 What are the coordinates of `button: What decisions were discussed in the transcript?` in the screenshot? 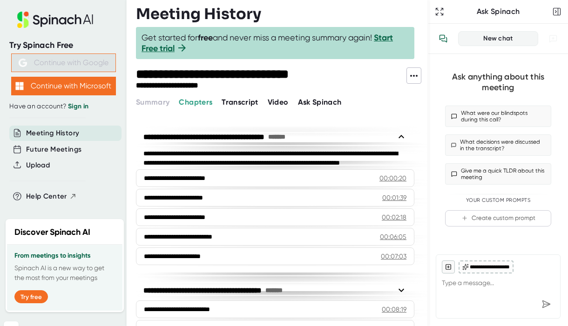 It's located at (498, 145).